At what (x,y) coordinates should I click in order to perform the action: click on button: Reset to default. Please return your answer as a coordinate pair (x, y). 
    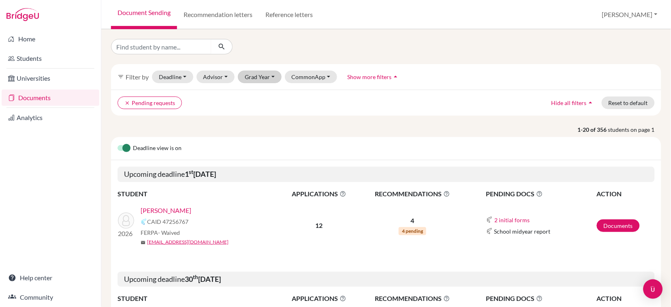
    Looking at the image, I should click on (628, 103).